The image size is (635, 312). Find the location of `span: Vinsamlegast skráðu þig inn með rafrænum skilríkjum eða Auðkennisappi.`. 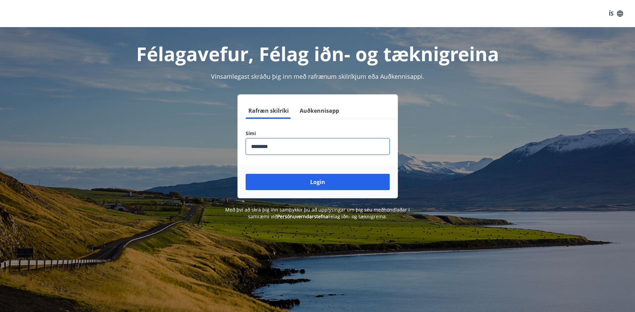

span: Vinsamlegast skráðu þig inn með rafrænum skilríkjum eða Auðkennisappi. is located at coordinates (318, 76).